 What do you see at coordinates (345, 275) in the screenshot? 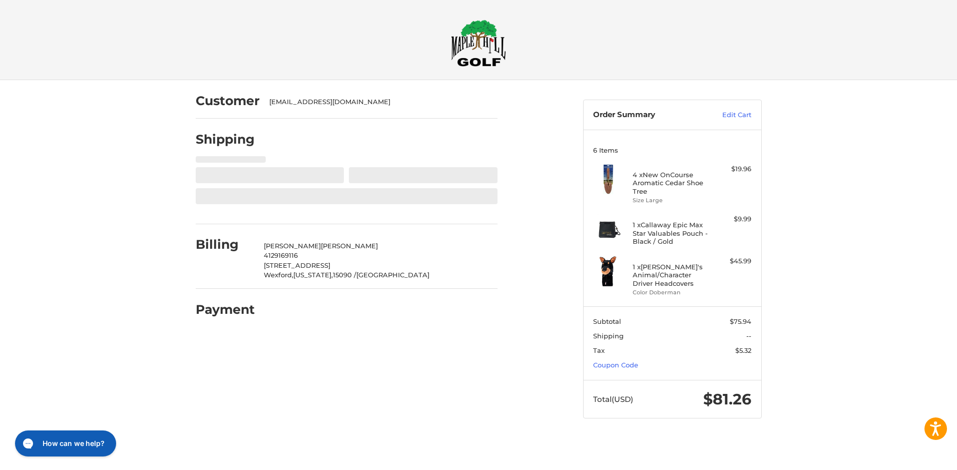
I see `span: 15090 /` at bounding box center [345, 275].